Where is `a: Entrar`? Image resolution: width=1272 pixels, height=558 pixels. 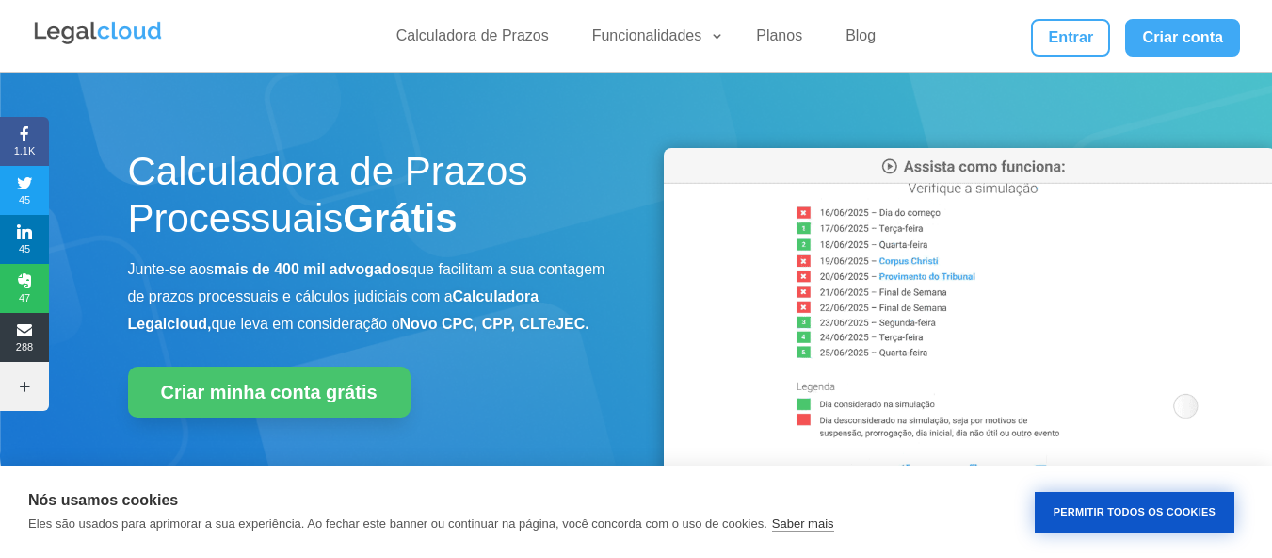
a: Entrar is located at coordinates (1071, 38).